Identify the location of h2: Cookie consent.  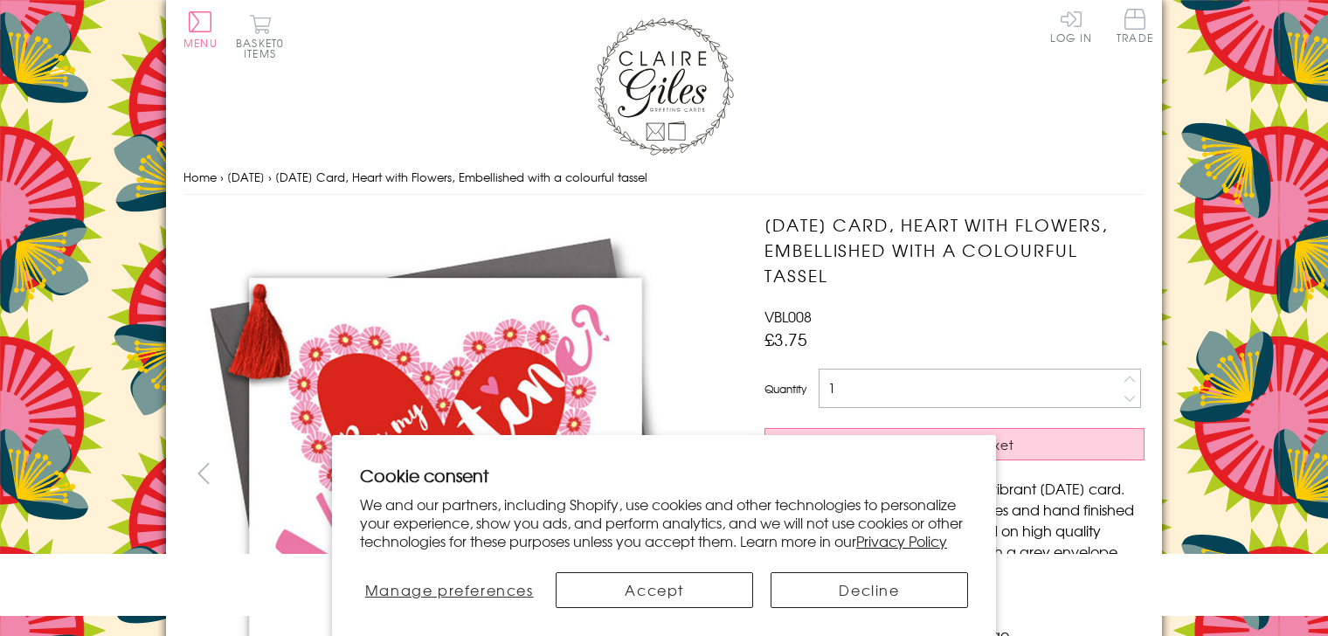
(664, 475).